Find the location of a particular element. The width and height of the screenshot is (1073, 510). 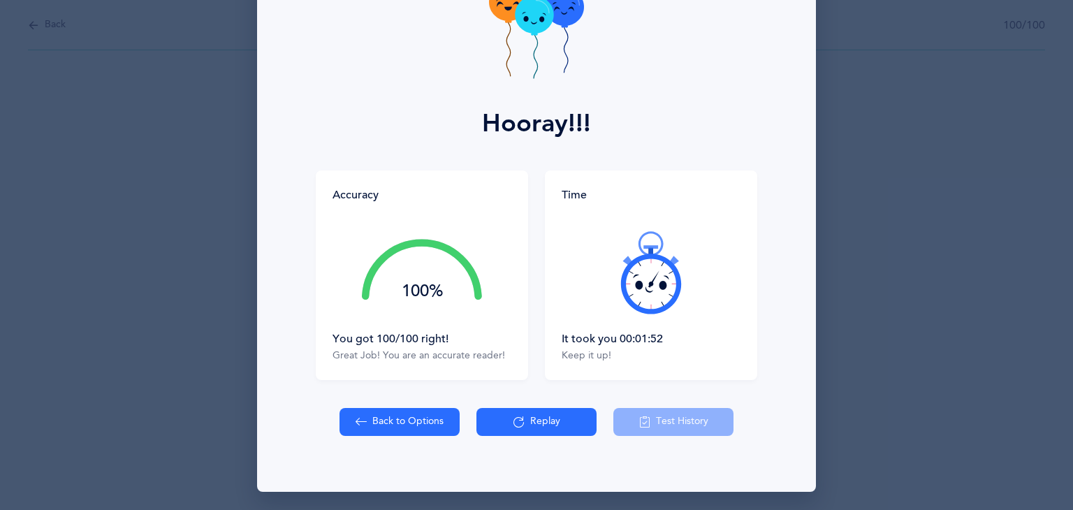

div: It took you 00:01:52 is located at coordinates (651, 339).